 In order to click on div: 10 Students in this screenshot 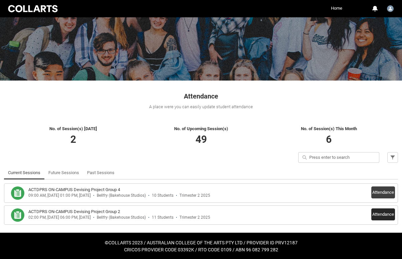, I will do `click(162, 196)`.